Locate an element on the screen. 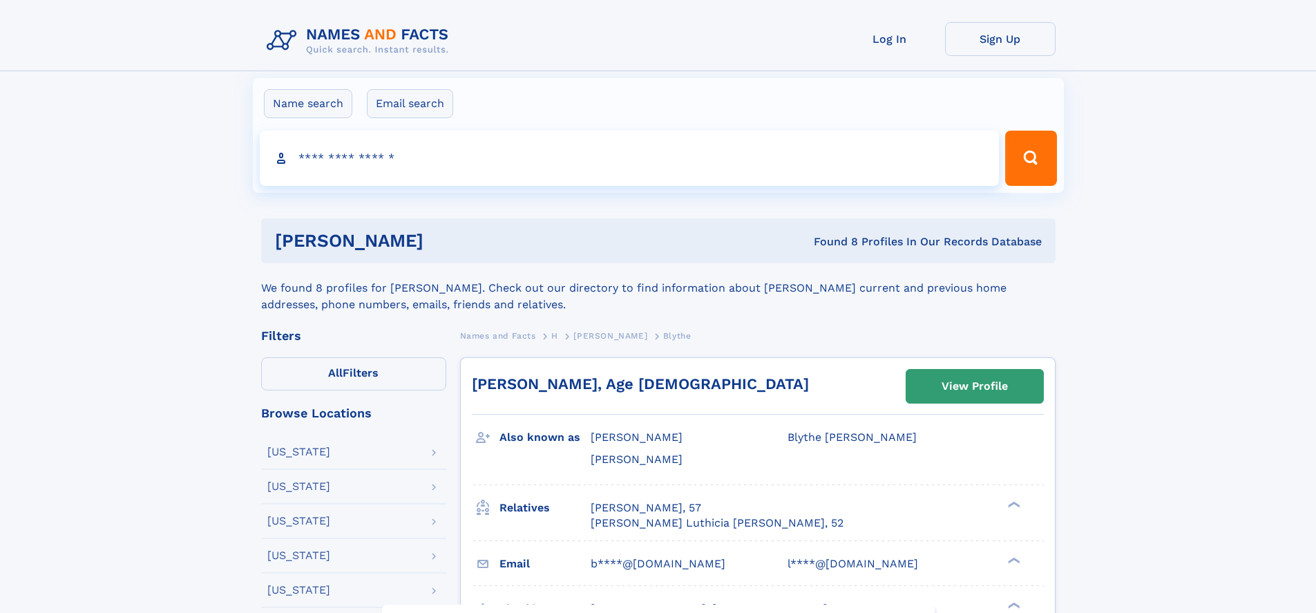 The height and width of the screenshot is (613, 1316). label: Name search is located at coordinates (308, 104).